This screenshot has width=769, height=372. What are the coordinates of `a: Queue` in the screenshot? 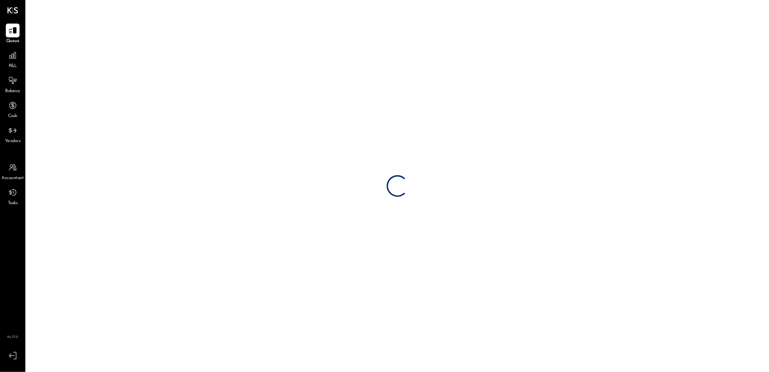 It's located at (13, 34).